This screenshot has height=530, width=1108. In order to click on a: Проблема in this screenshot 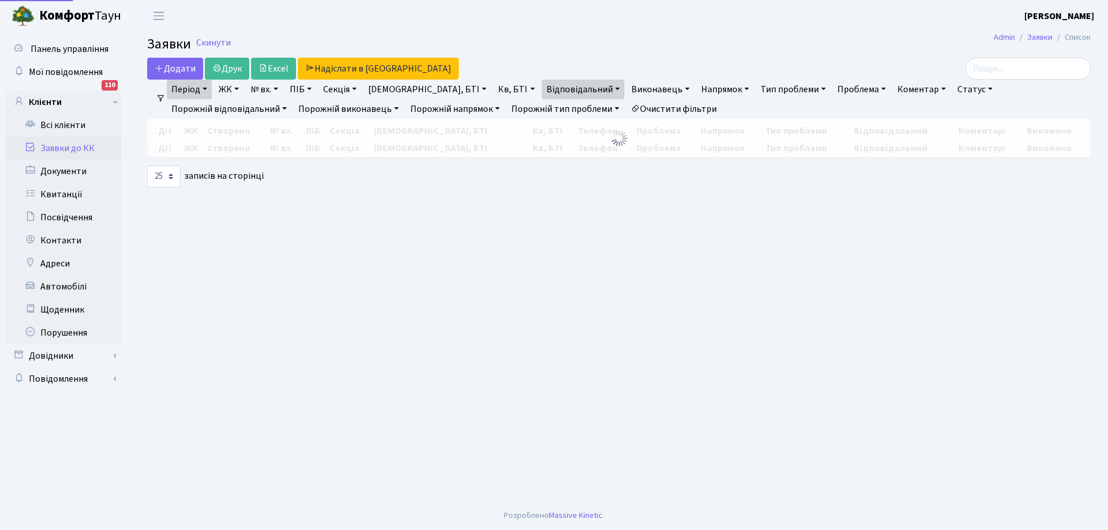, I will do `click(861, 89)`.